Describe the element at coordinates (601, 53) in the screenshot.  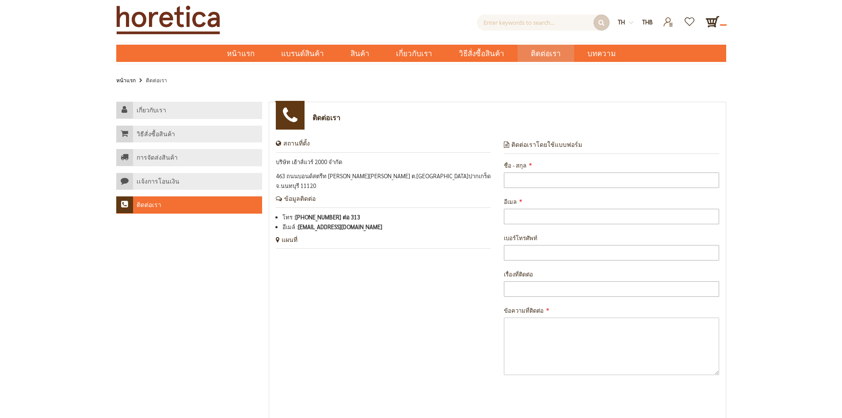
I see `a: บทความ` at that location.